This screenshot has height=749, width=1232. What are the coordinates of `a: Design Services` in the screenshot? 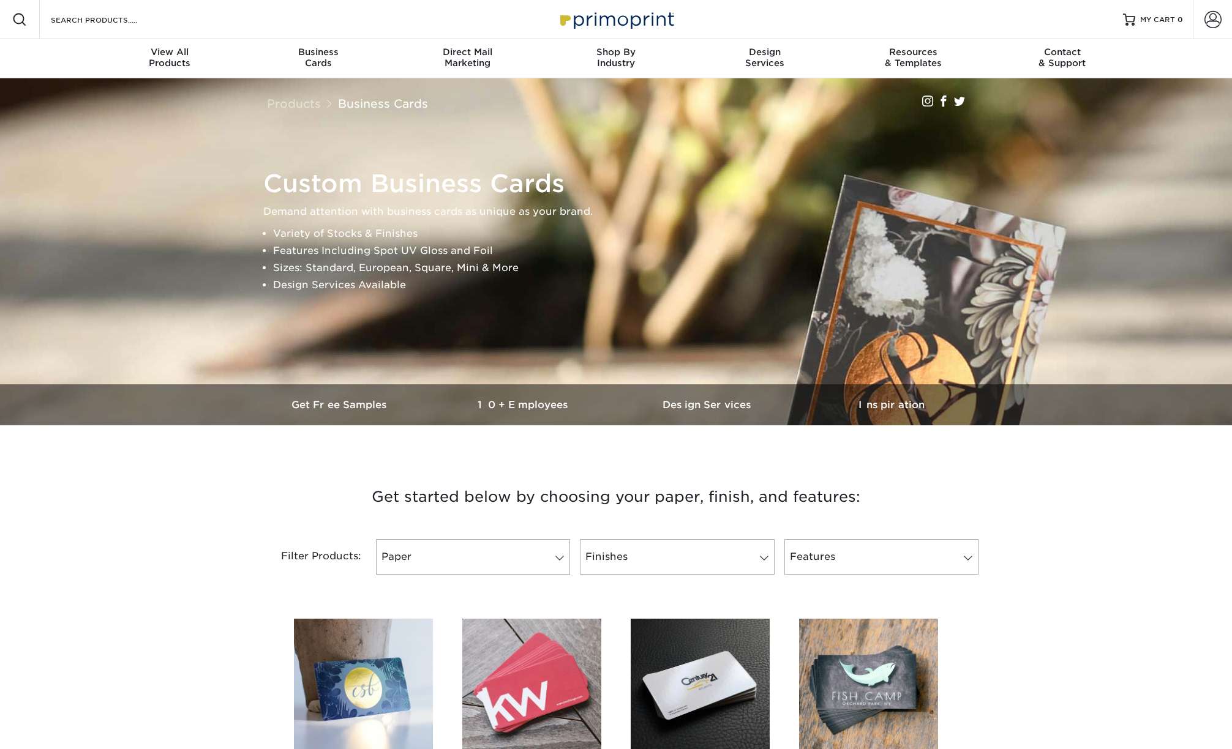 It's located at (708, 405).